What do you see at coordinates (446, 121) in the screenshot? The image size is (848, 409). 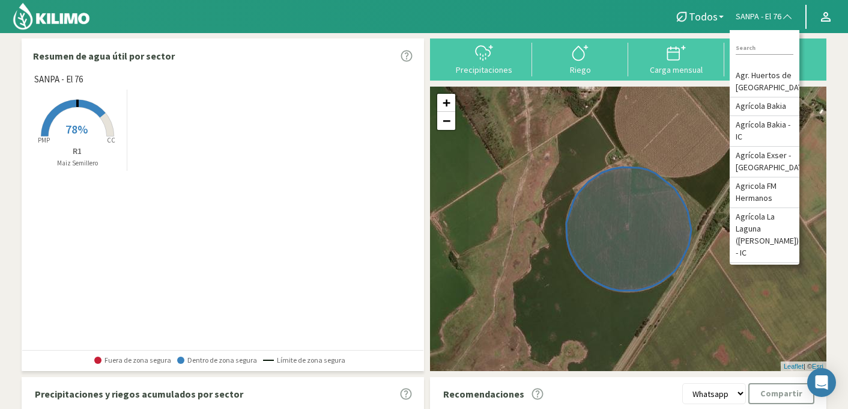 I see `a: Zoom out` at bounding box center [446, 121].